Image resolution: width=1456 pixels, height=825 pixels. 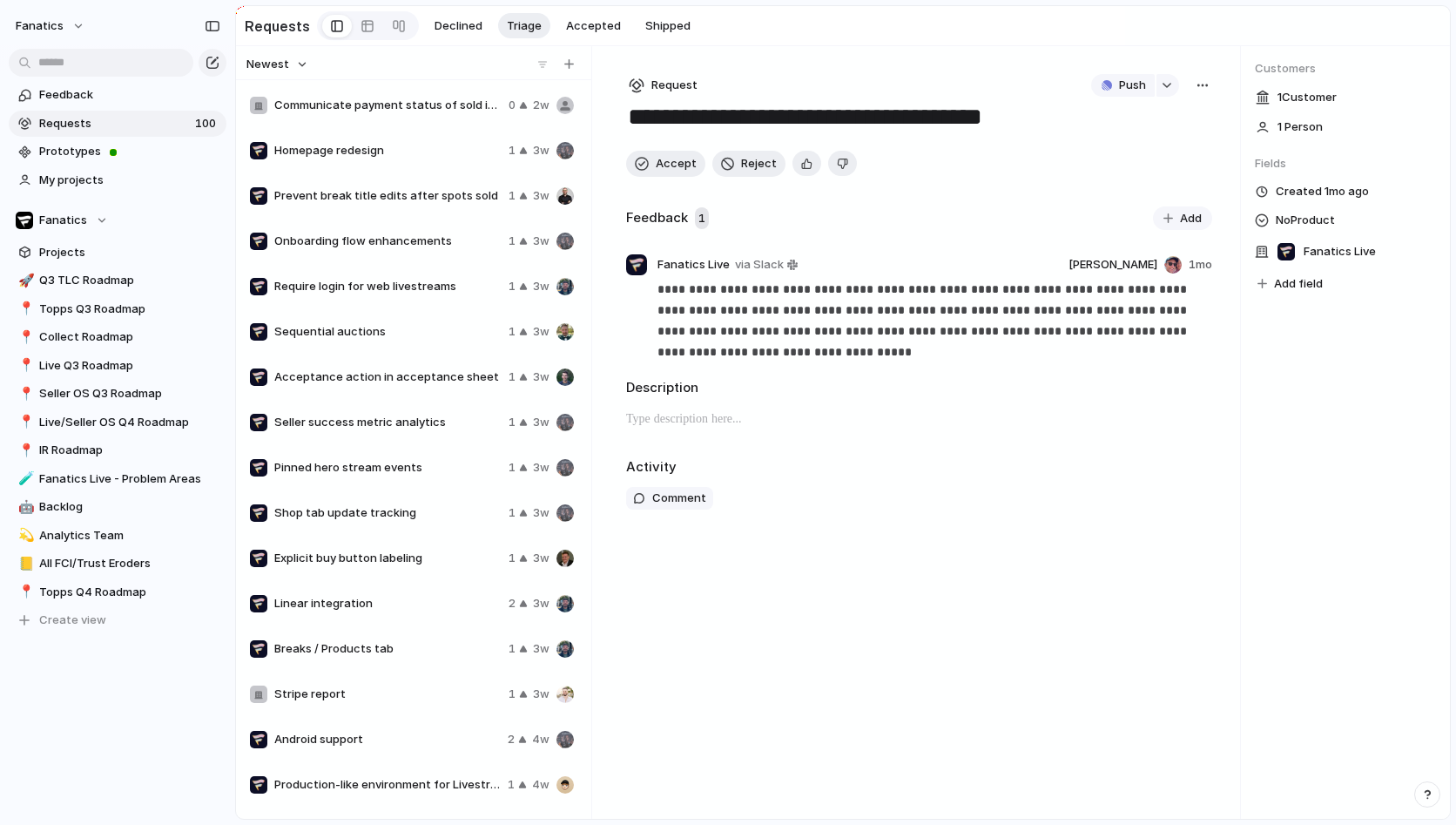 I want to click on span: fanatics, so click(x=40, y=26).